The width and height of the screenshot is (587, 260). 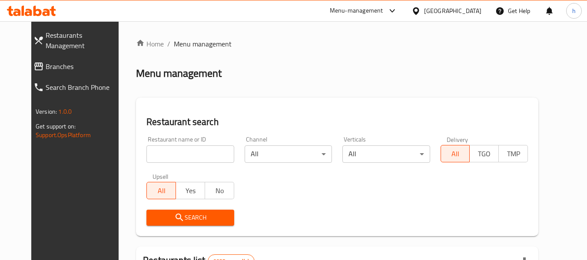 What do you see at coordinates (356, 11) in the screenshot?
I see `div: Menu-management` at bounding box center [356, 11].